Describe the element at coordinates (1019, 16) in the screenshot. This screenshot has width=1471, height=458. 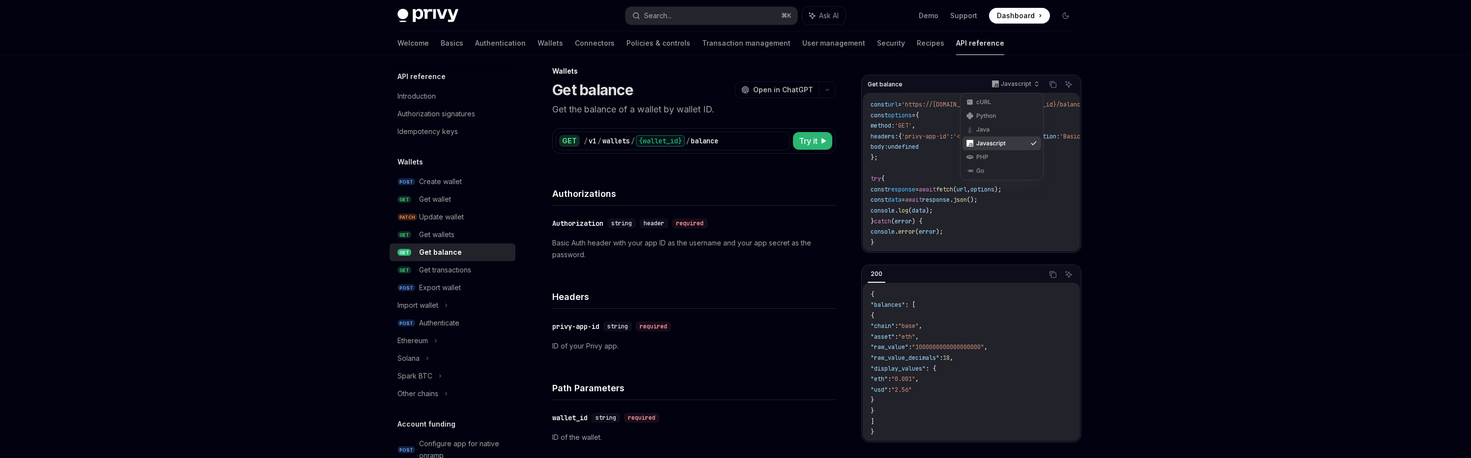
I see `a: Dashboard` at that location.